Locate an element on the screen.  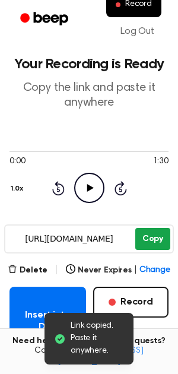
button: 1.0x is located at coordinates (18, 189).